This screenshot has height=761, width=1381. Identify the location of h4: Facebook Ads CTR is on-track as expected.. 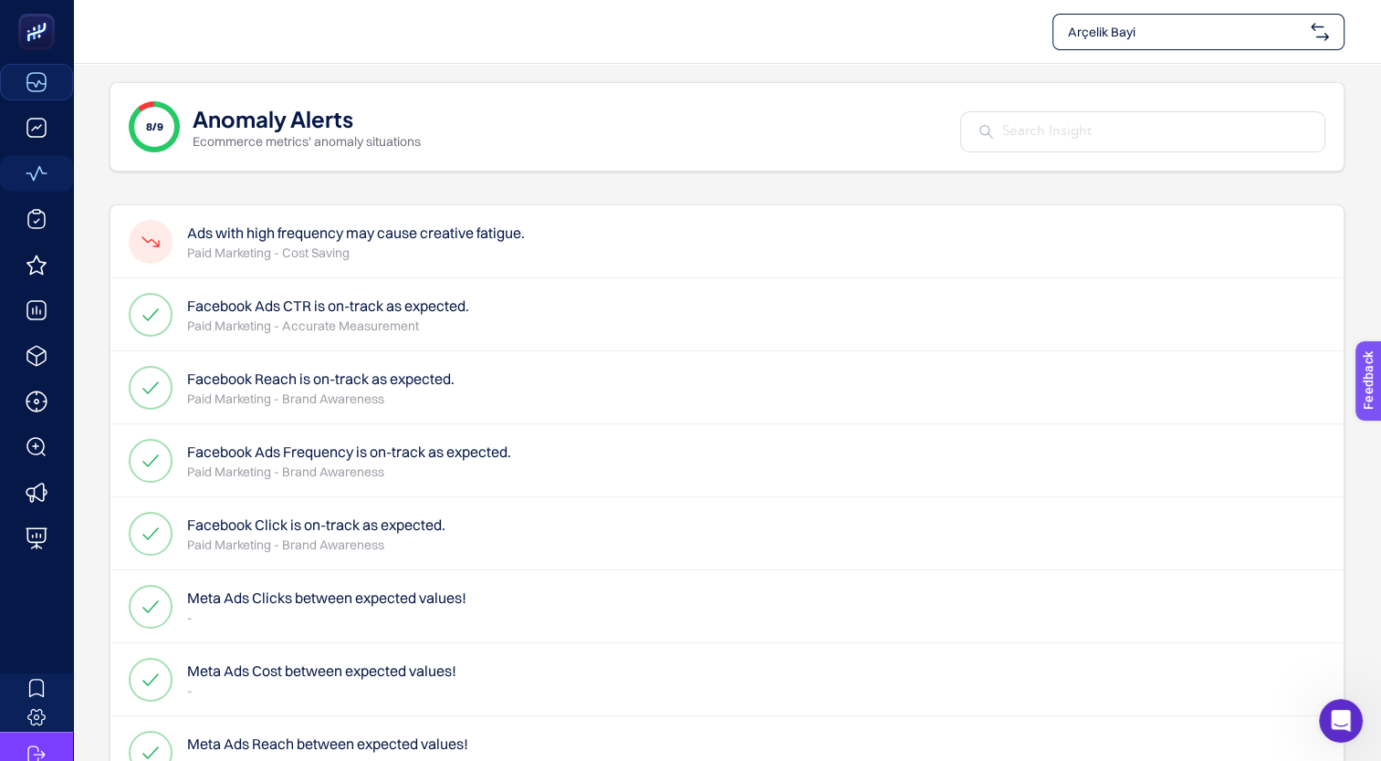
(328, 306).